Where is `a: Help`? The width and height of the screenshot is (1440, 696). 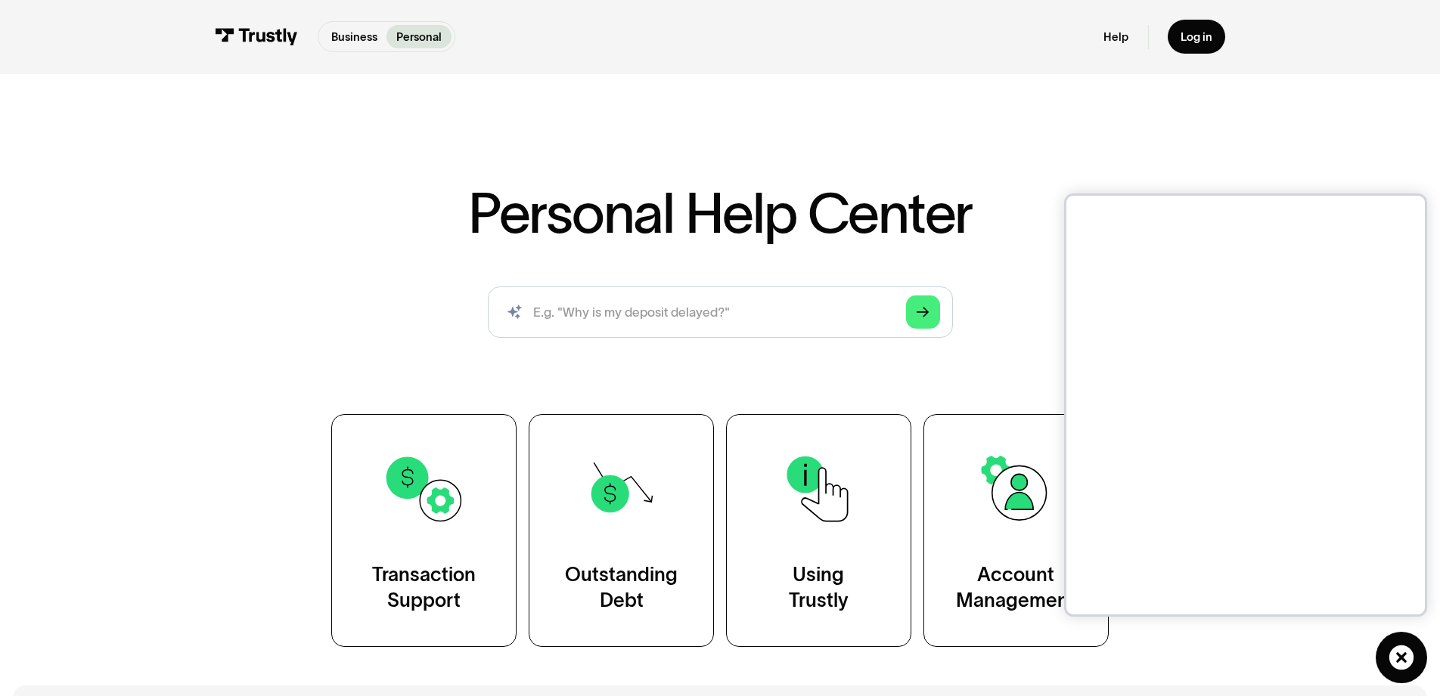 a: Help is located at coordinates (1115, 36).